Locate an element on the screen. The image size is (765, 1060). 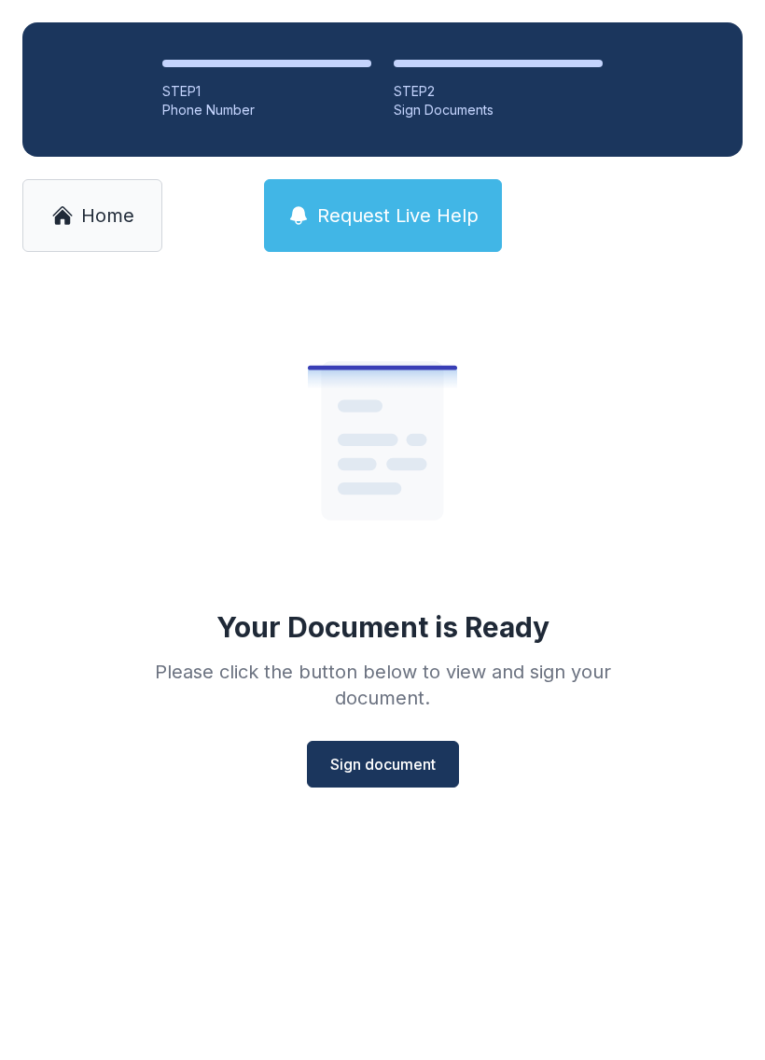
div: Phone Number is located at coordinates (267, 110).